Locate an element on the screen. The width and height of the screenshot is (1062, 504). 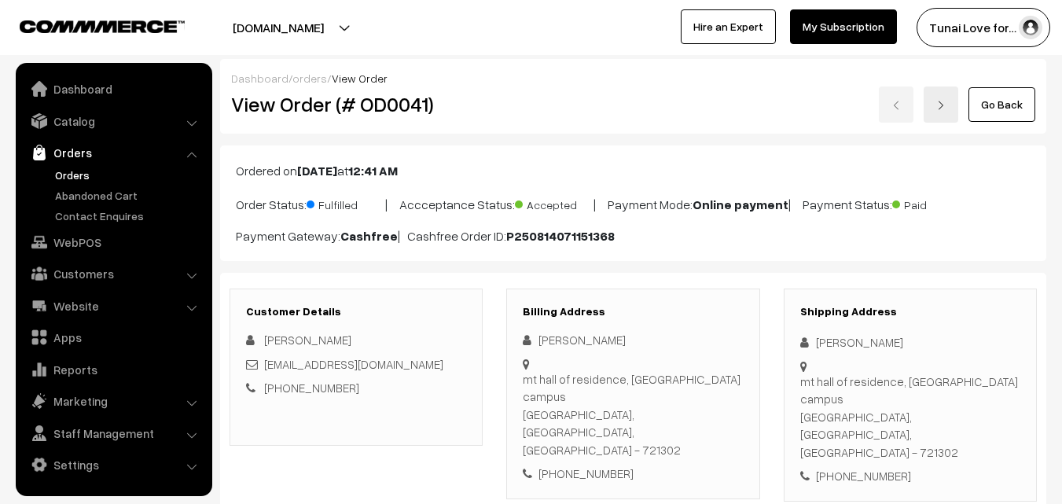
a: Reports is located at coordinates (113, 370).